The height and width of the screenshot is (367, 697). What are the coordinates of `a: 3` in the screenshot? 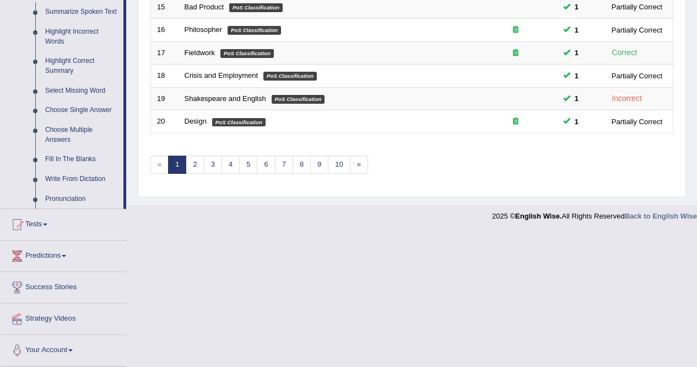 It's located at (213, 164).